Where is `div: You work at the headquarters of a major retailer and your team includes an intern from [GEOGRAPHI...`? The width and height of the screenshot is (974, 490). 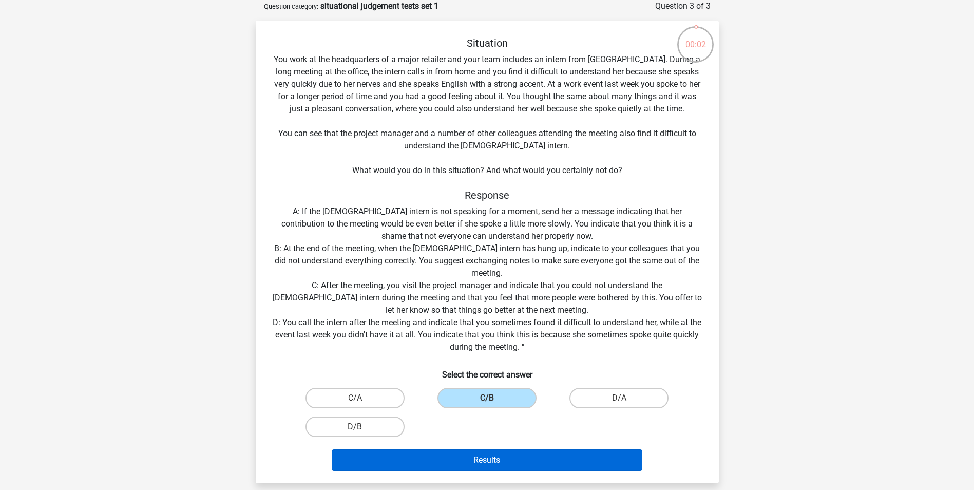 div: You work at the headquarters of a major retailer and your team includes an intern from [GEOGRAPHI... is located at coordinates (488, 256).